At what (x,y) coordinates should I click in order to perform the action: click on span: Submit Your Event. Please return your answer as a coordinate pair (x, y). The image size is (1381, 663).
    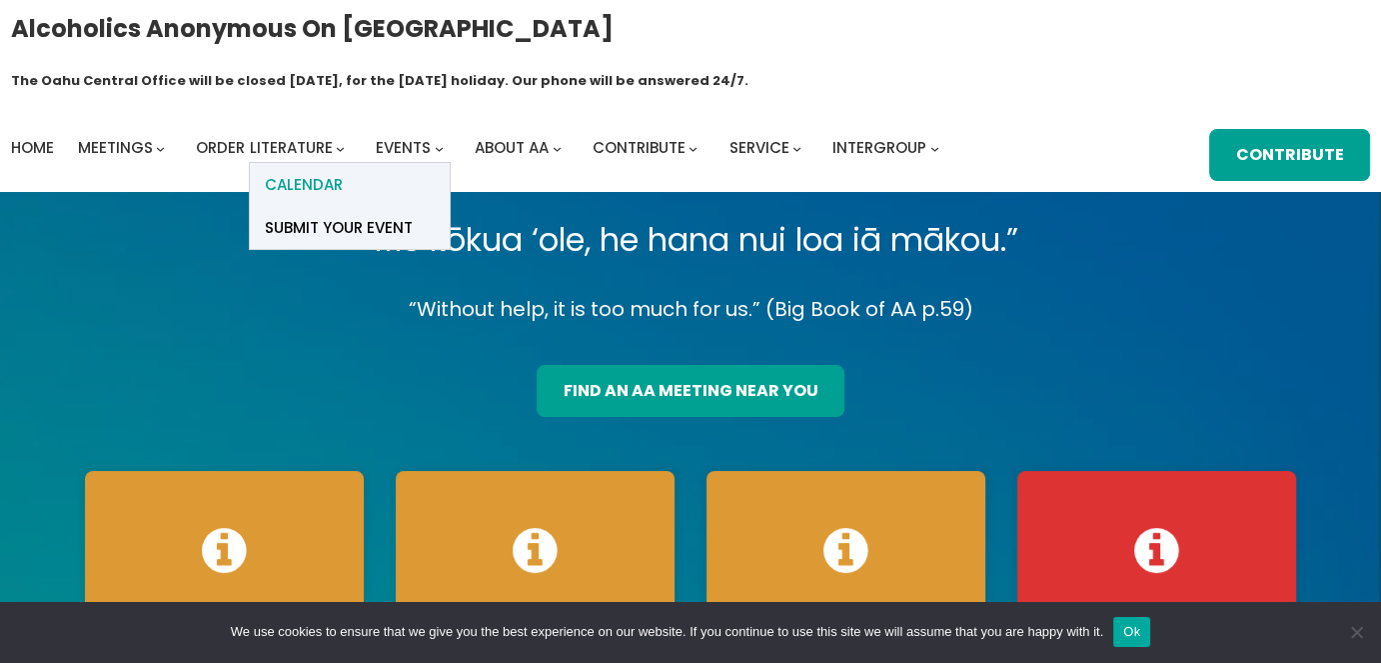
    Looking at the image, I should click on (339, 228).